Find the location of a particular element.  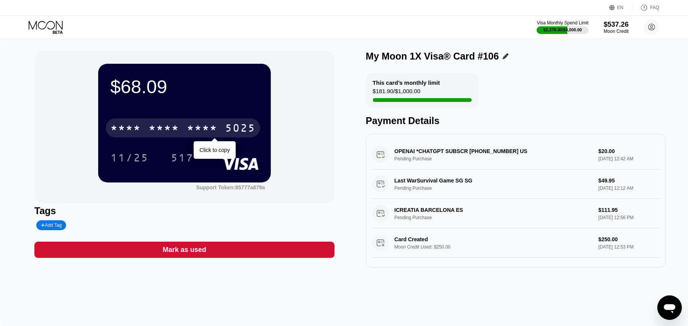

div: Visa Monthly Spend Limit$2,378.30/$4,000.00 is located at coordinates (563, 27).